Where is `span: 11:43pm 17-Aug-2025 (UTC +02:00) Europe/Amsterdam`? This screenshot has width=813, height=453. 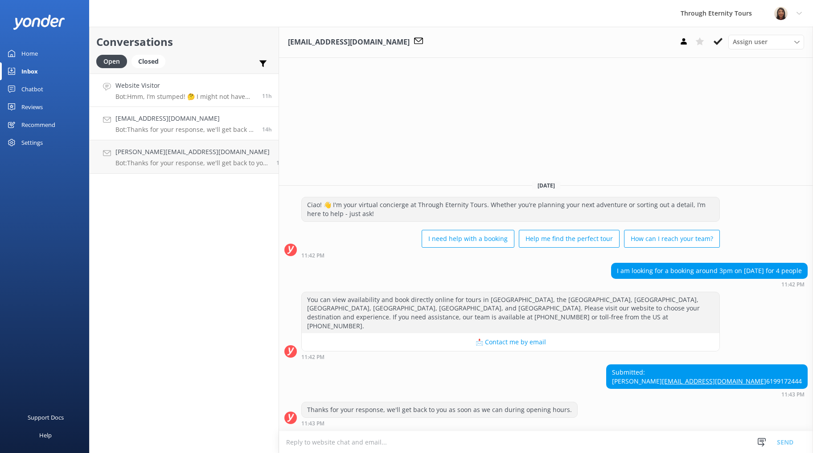 span: 11:43pm 17-Aug-2025 (UTC +02:00) Europe/Amsterdam is located at coordinates (267, 129).